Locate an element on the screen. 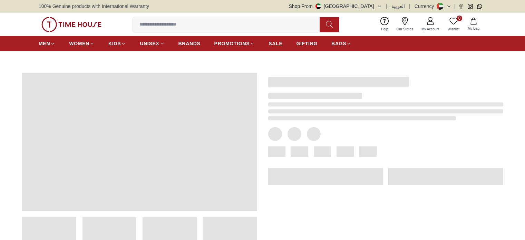 The image size is (525, 240). a: GIFTING is located at coordinates (307, 44).